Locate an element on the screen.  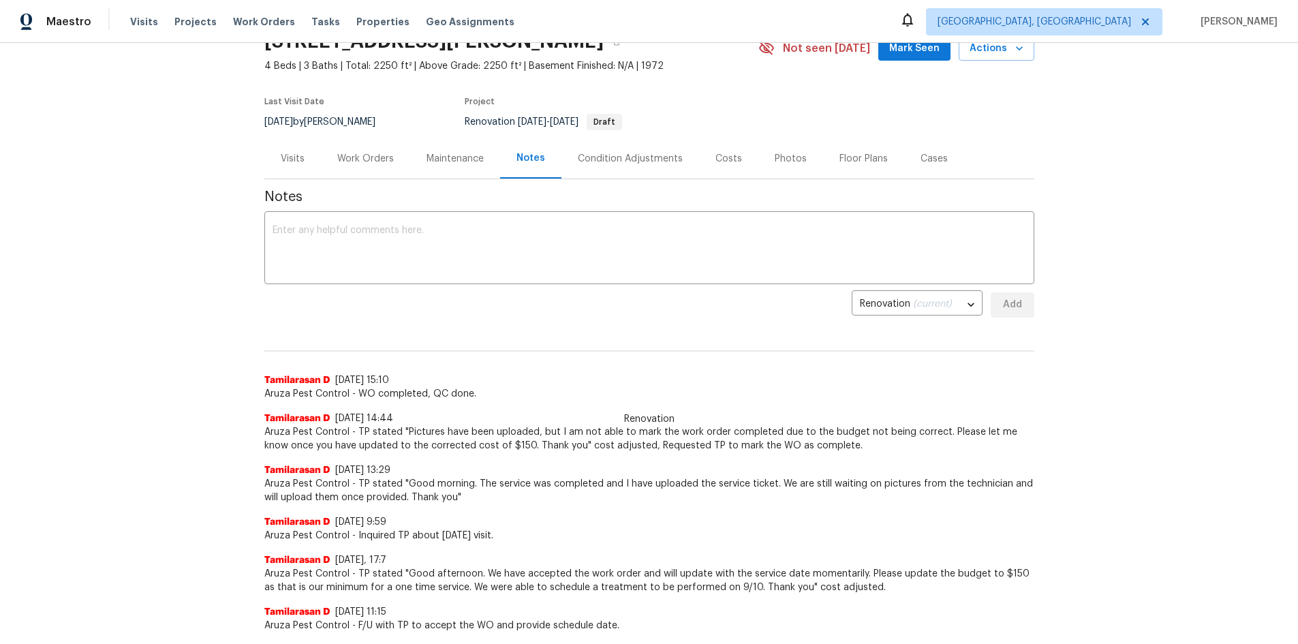
div: Maintenance is located at coordinates (455, 159).